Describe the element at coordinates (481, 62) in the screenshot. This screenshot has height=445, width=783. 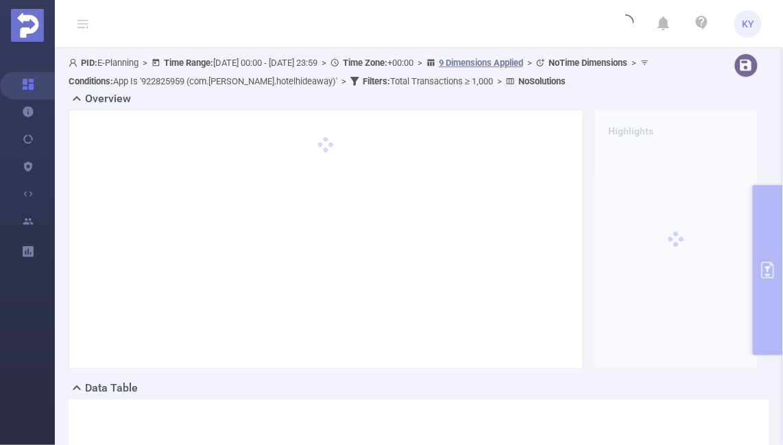
I see `u: 9 Dimensions Applied` at that location.